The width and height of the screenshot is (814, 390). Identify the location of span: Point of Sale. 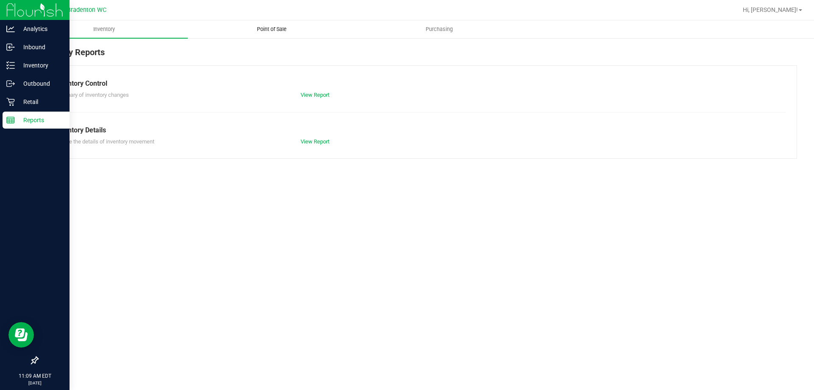
(272, 29).